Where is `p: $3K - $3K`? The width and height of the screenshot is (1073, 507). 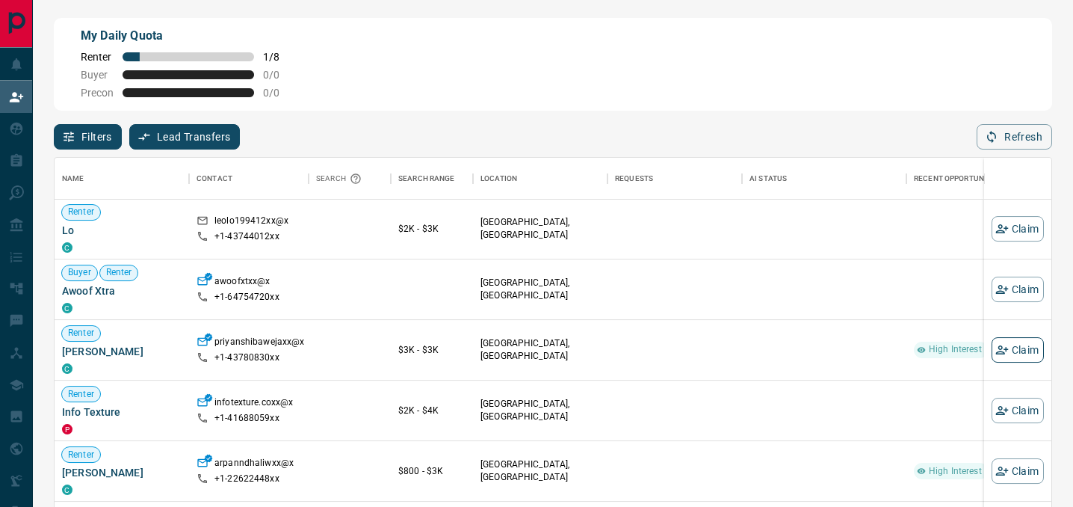 p: $3K - $3K is located at coordinates (432, 350).